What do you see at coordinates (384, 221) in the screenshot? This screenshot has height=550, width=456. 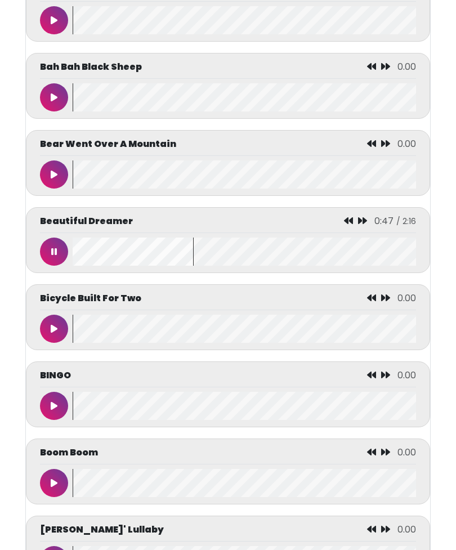 I see `span: 0:47` at bounding box center [384, 221].